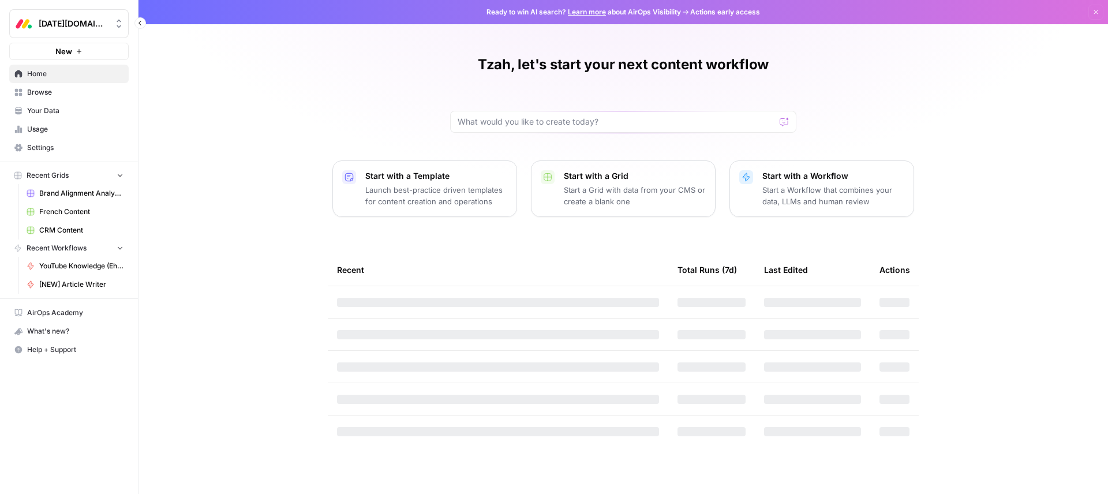 The height and width of the screenshot is (494, 1108). Describe the element at coordinates (587, 12) in the screenshot. I see `a: Learn more` at that location.